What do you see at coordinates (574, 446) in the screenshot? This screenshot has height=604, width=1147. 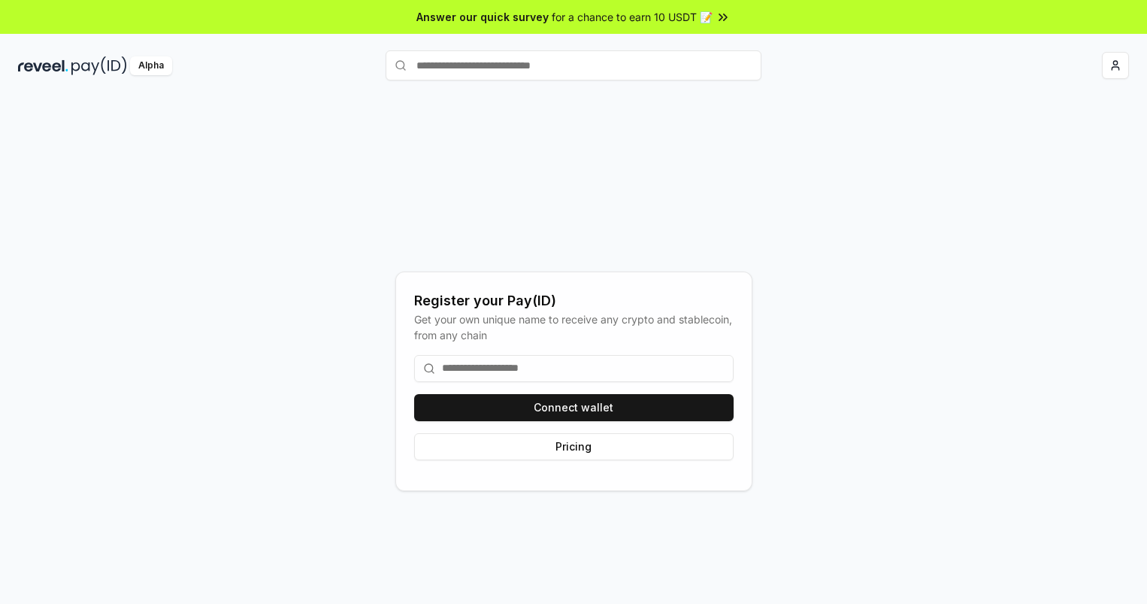 I see `button: Pricing` at bounding box center [574, 446].